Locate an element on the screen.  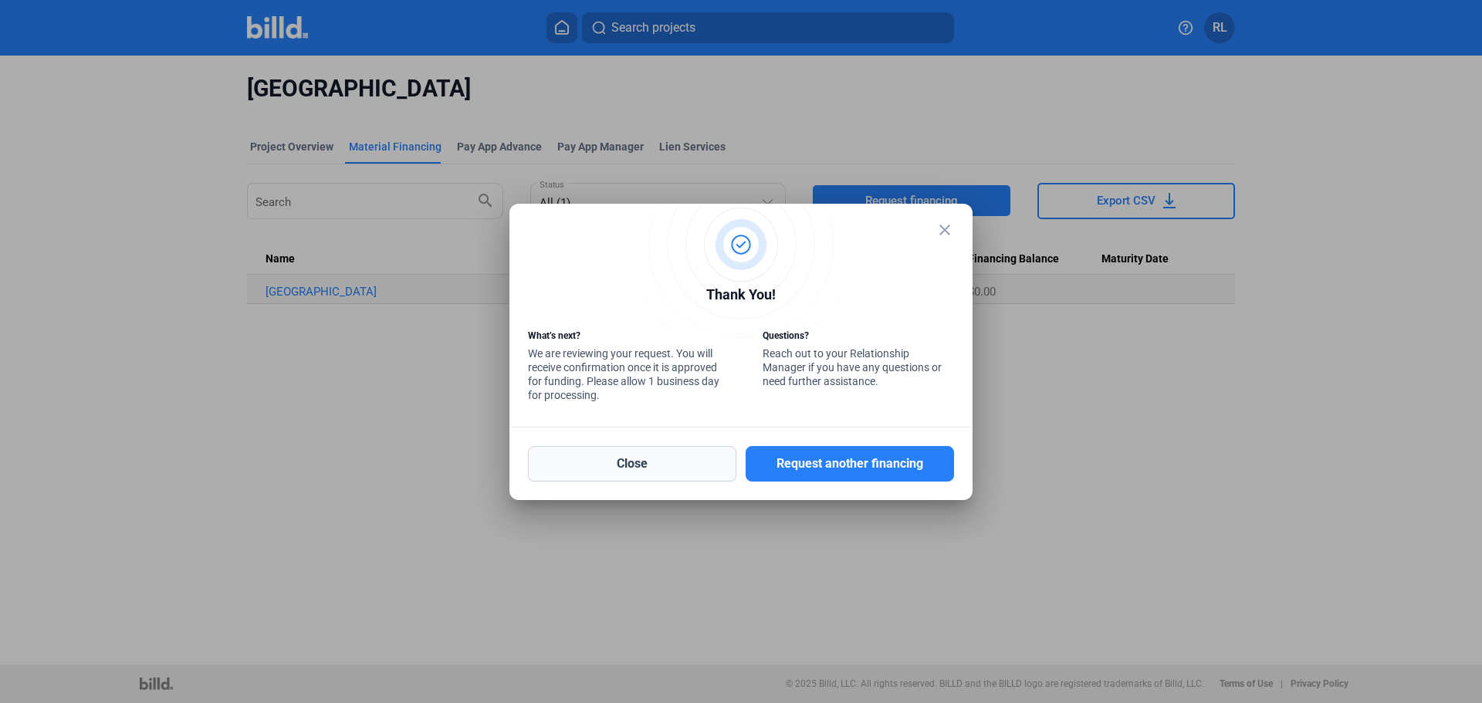
div: Questions? is located at coordinates (859, 337).